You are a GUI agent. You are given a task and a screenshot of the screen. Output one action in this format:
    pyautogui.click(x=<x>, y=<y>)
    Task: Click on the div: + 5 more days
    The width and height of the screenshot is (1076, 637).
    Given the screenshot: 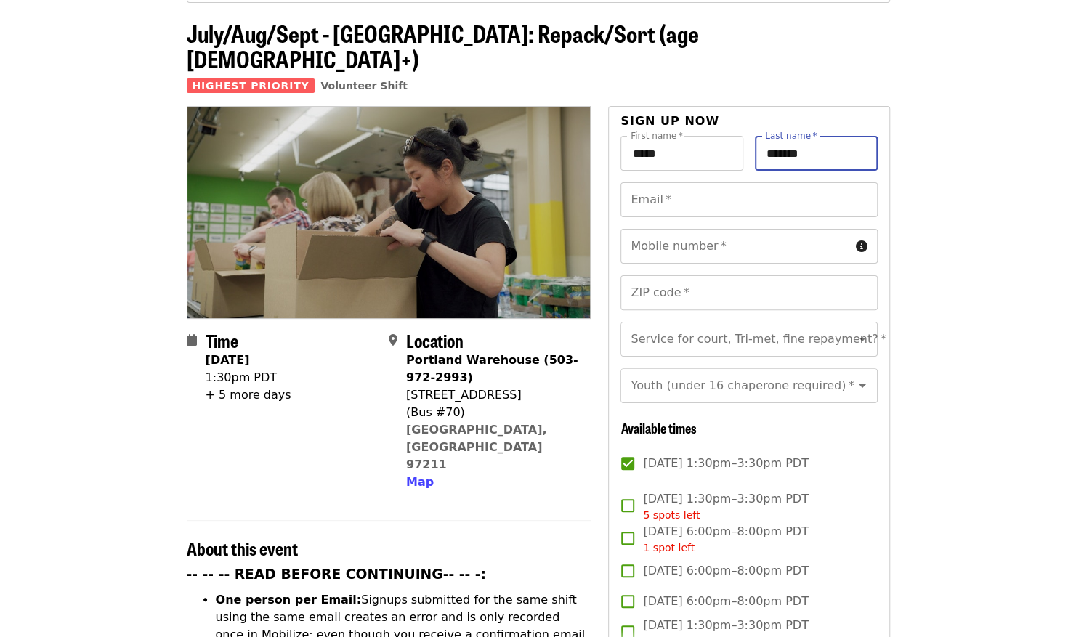 What is the action you would take?
    pyautogui.click(x=249, y=395)
    